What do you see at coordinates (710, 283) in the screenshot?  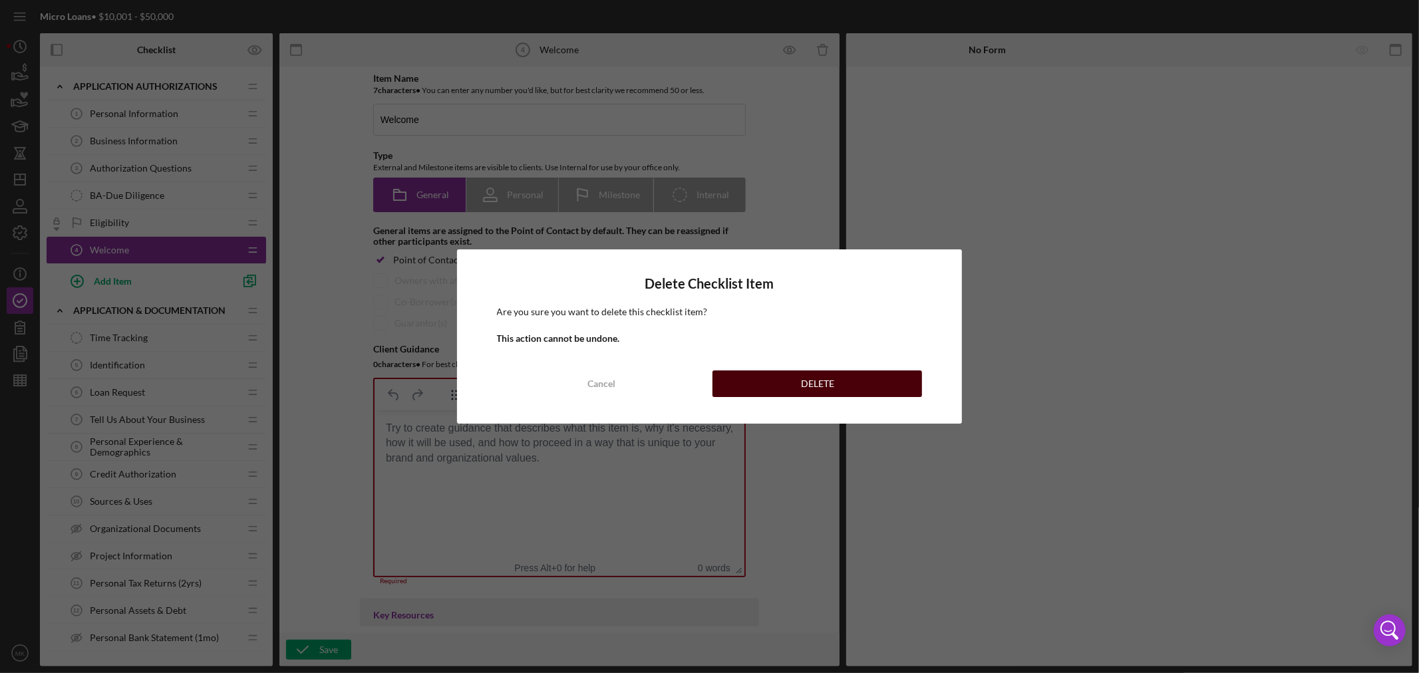 I see `h4: Delete Checklist Item` at bounding box center [710, 283].